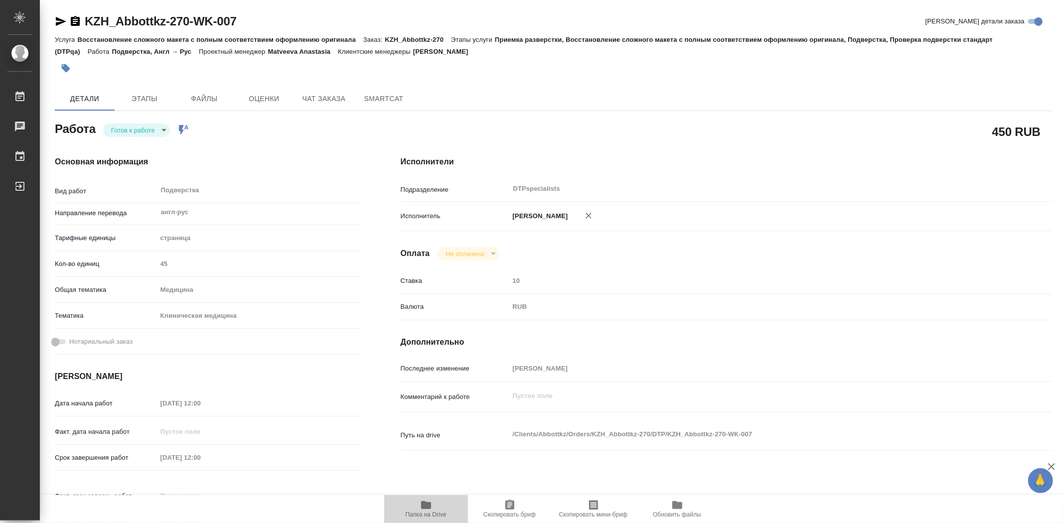 This screenshot has width=1063, height=523. I want to click on p: Matveeva Anastasia, so click(303, 51).